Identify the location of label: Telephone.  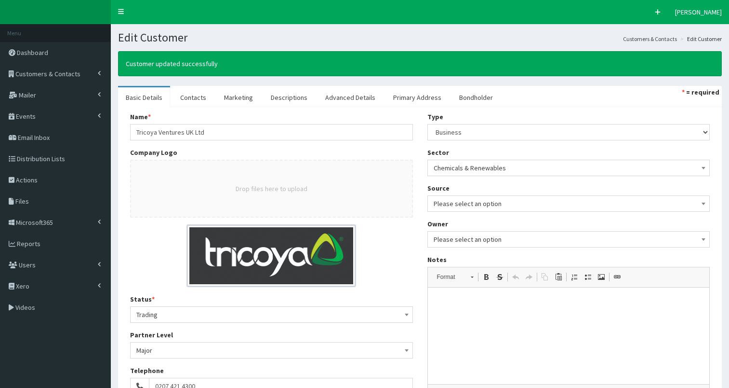
(147, 370).